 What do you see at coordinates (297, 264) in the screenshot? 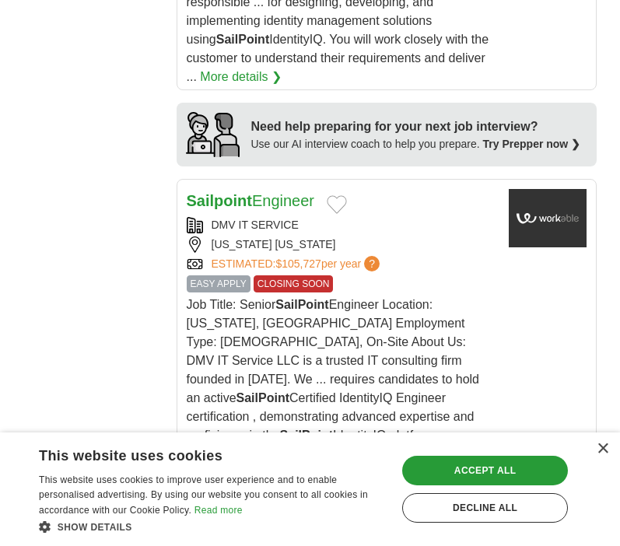
I see `a: ESTIMATED:$105,727per year?` at bounding box center [297, 264].